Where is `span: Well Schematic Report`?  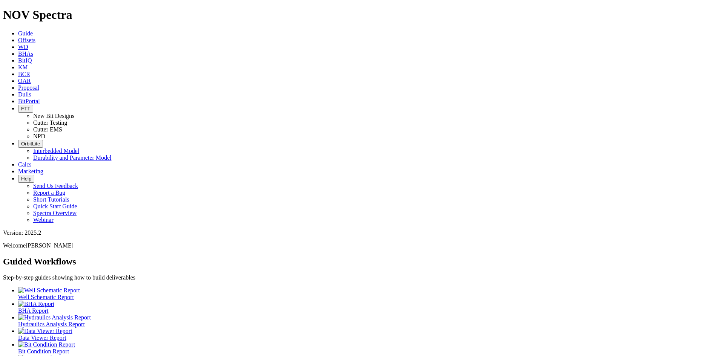
span: Well Schematic Report is located at coordinates (46, 297).